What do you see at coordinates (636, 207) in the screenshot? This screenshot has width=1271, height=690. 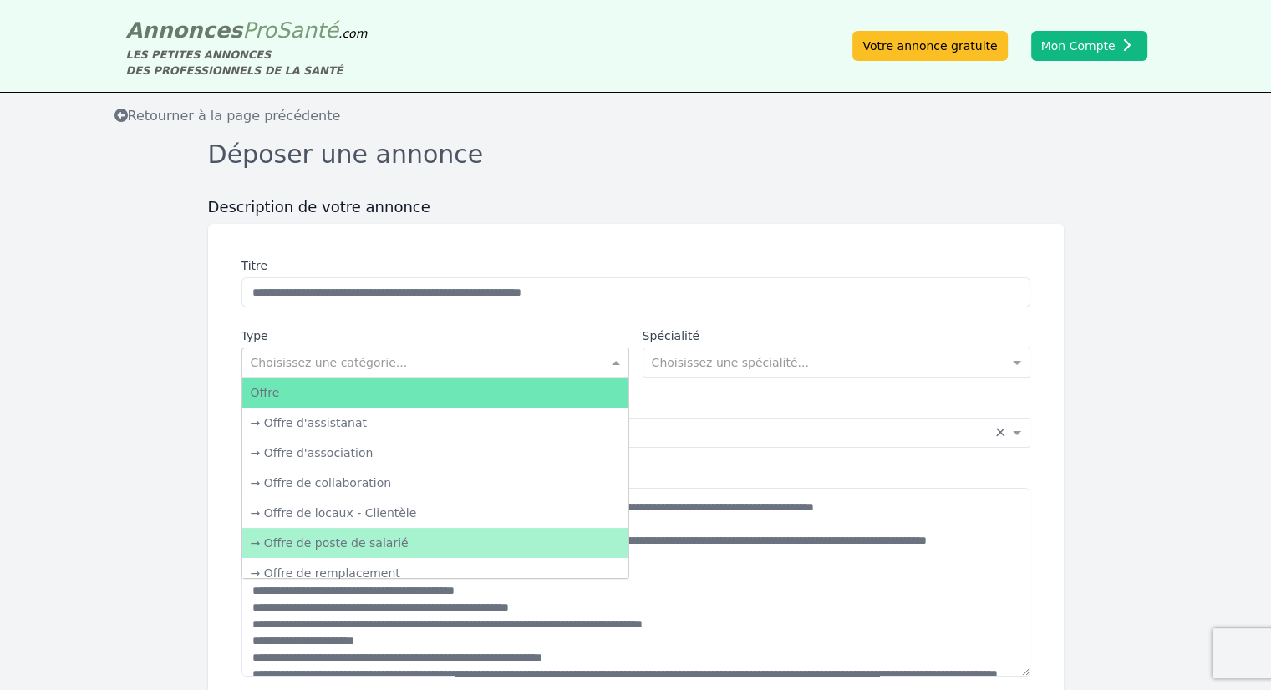 I see `h3: Description de votre annonce` at bounding box center [636, 207].